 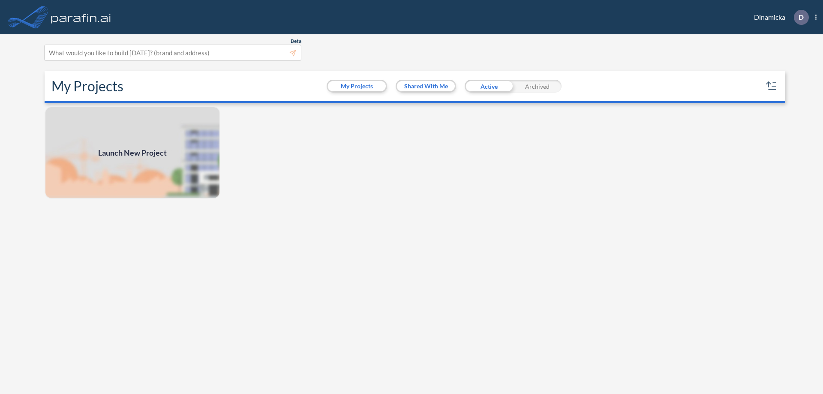 I want to click on p: D, so click(x=801, y=17).